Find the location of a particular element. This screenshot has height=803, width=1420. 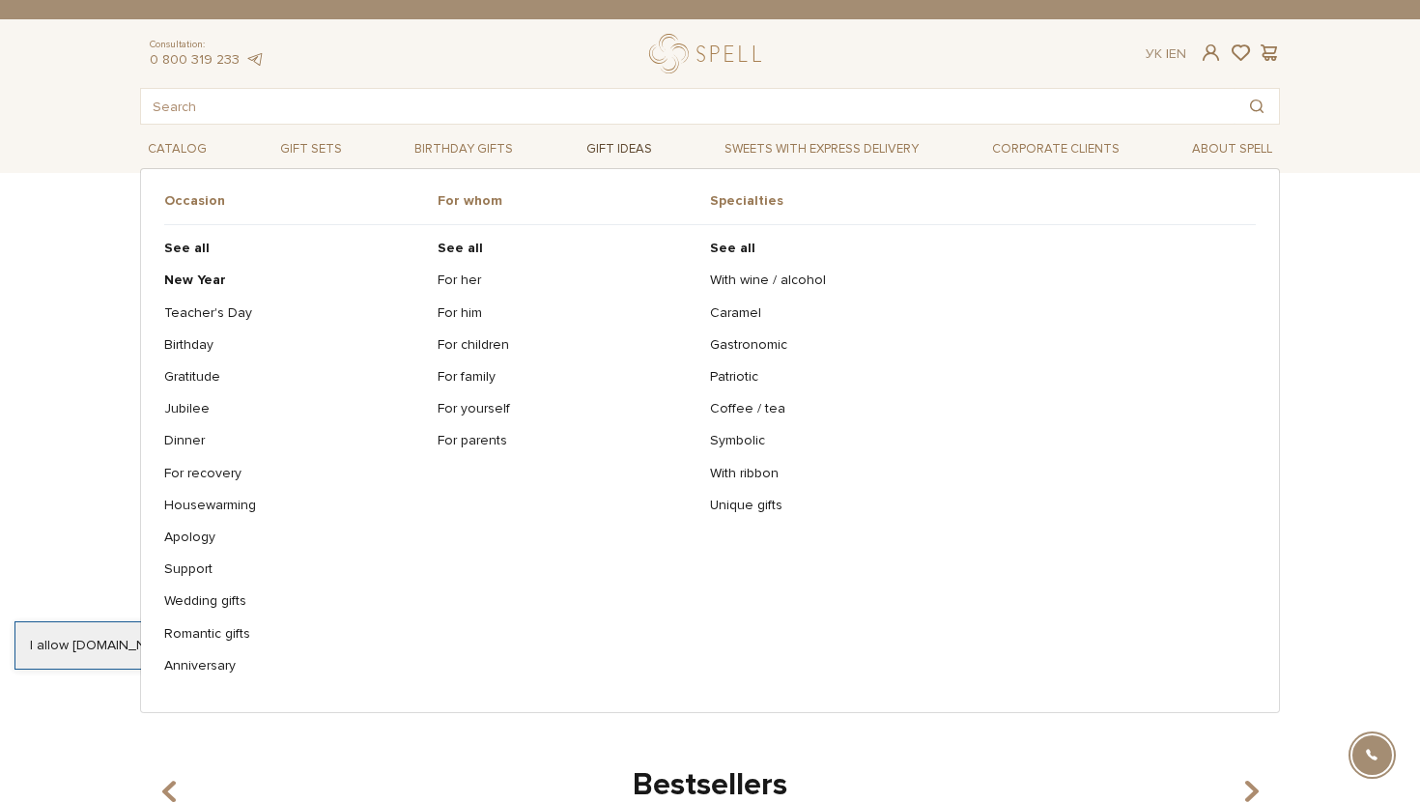

a: For yourself is located at coordinates (567, 409).